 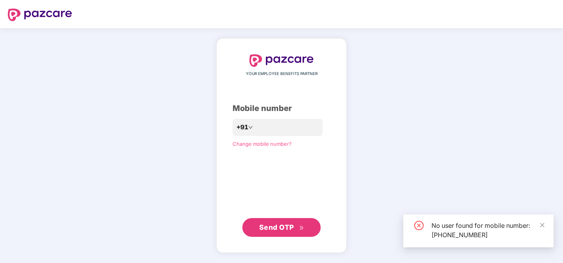 I want to click on button: Send OTPdouble-right, so click(x=282, y=228).